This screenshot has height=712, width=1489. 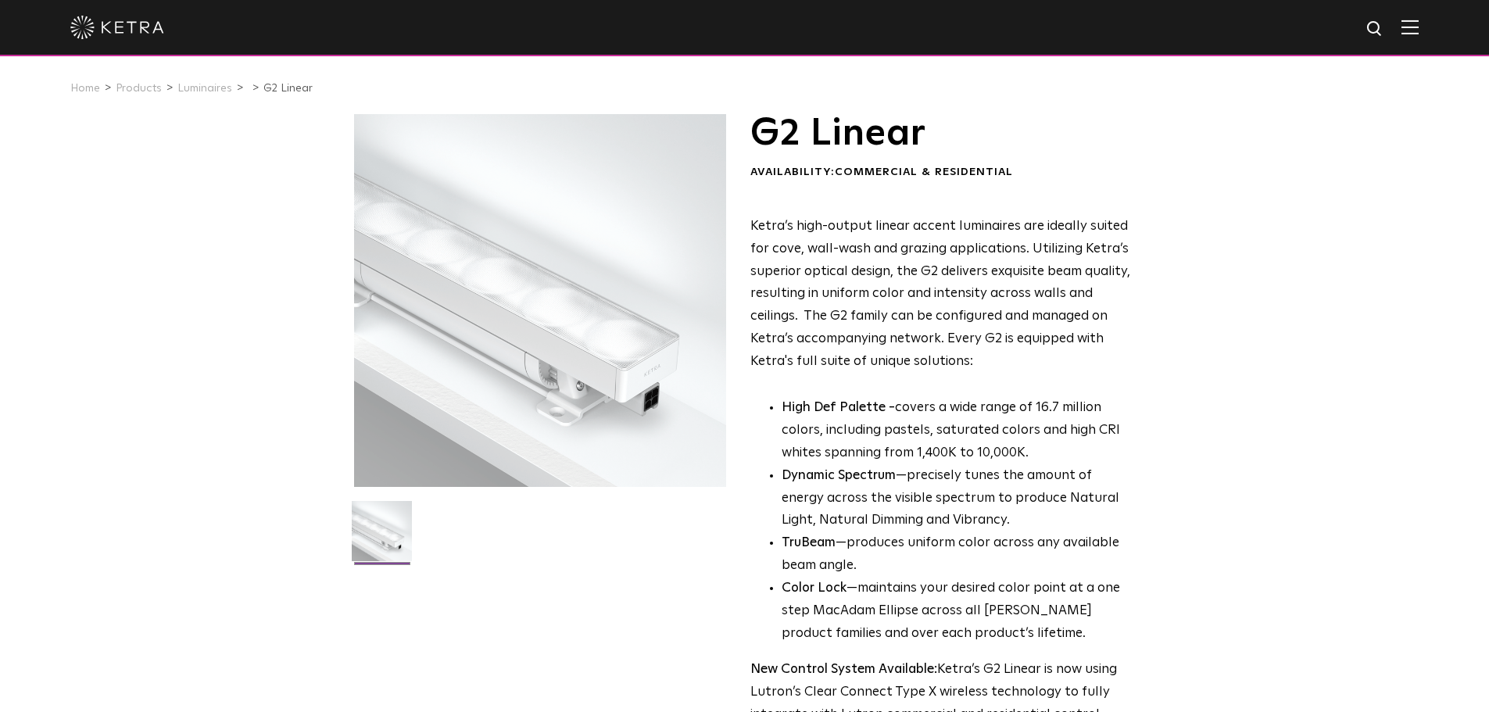 What do you see at coordinates (956, 431) in the screenshot?
I see `p: covers a wide range of 16.7 million colors, including pastels, saturated colors and high CRI whit...` at bounding box center [956, 431].